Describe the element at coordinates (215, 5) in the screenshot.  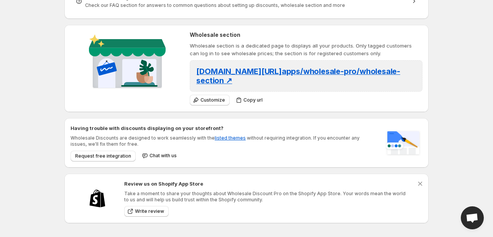
I see `span: Check our FAQ section for answers to common questions about setting up discounts, wholesale secti...` at that location.